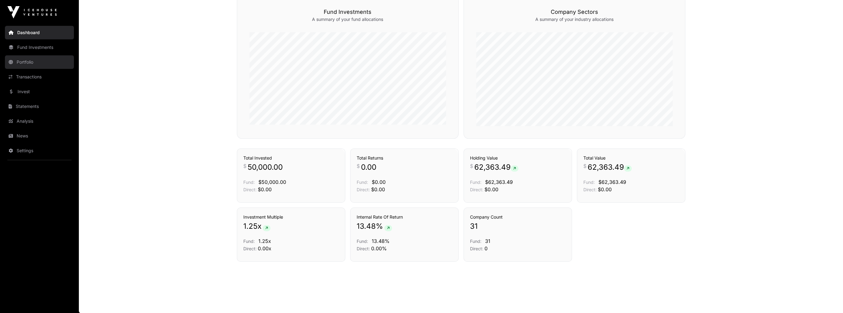  Describe the element at coordinates (32, 12) in the screenshot. I see `img: Icehouse Ventures Logo` at that location.